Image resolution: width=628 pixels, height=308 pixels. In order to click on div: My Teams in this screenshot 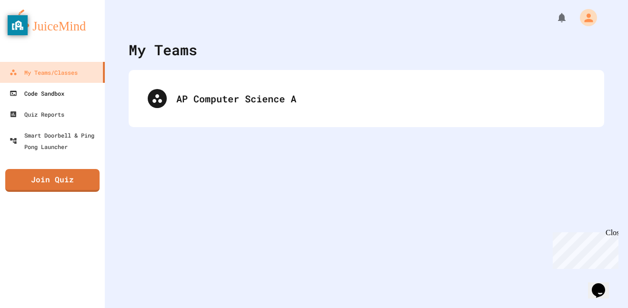, I will do `click(163, 50)`.